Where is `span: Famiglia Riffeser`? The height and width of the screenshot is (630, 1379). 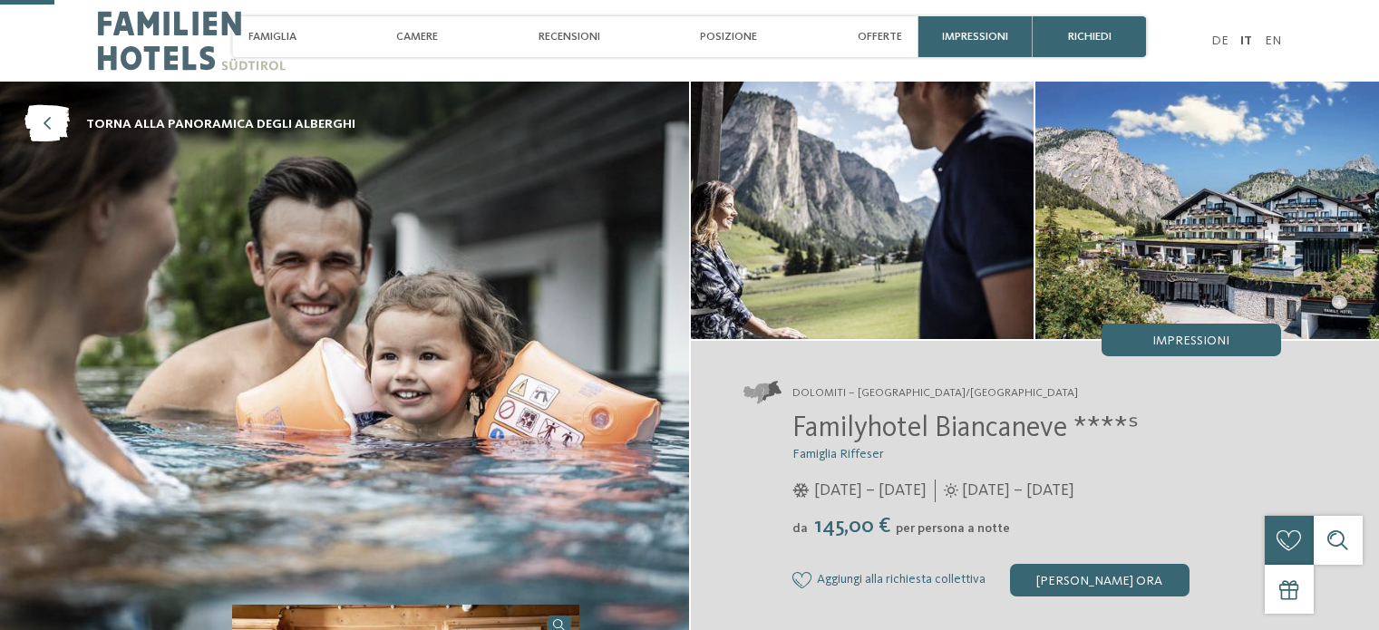 span: Famiglia Riffeser is located at coordinates (838, 454).